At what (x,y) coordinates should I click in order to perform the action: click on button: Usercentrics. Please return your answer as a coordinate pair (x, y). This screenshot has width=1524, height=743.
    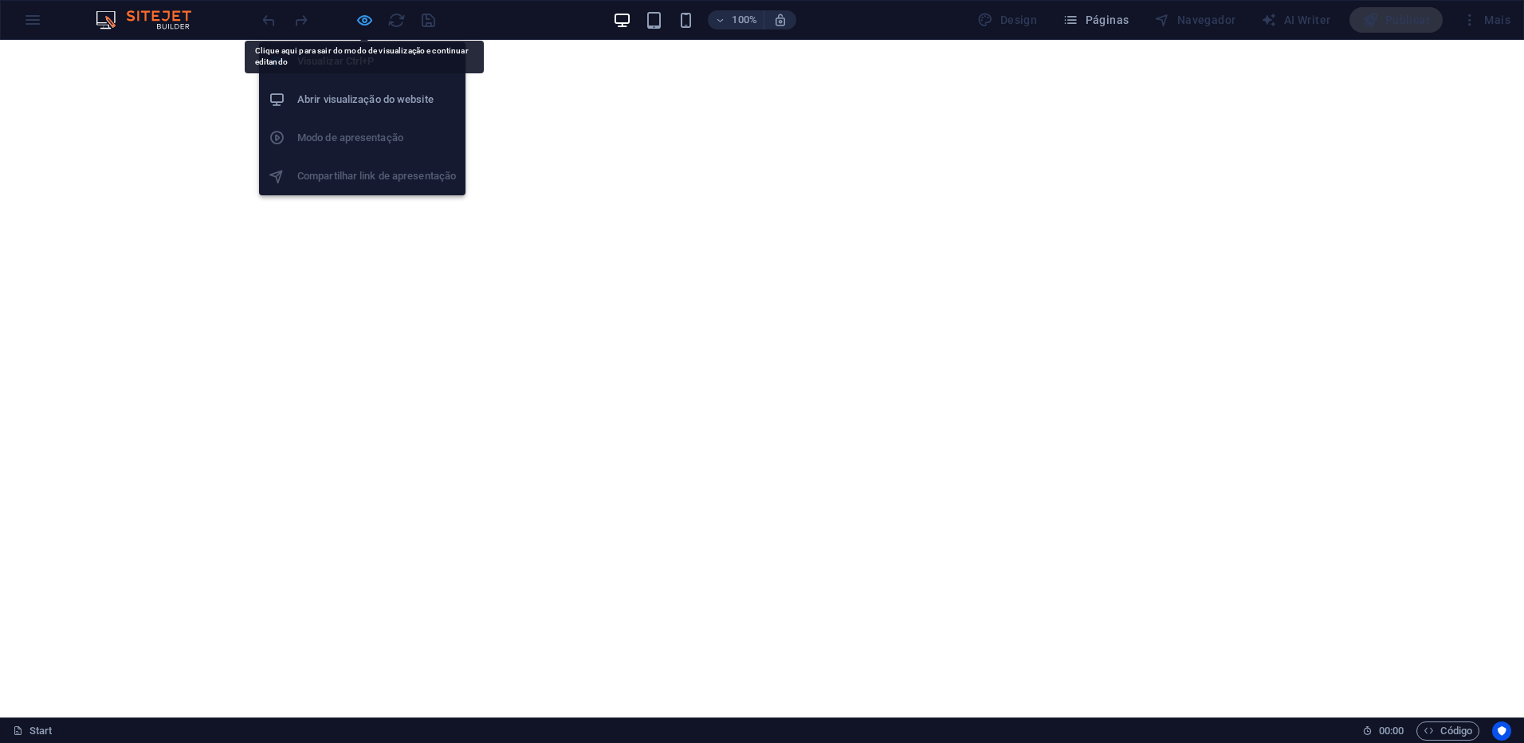
    Looking at the image, I should click on (1502, 731).